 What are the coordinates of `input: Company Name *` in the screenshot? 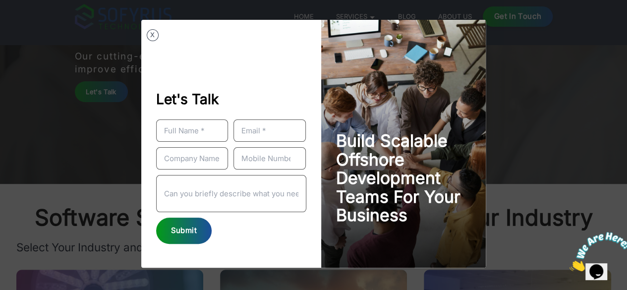 It's located at (192, 158).